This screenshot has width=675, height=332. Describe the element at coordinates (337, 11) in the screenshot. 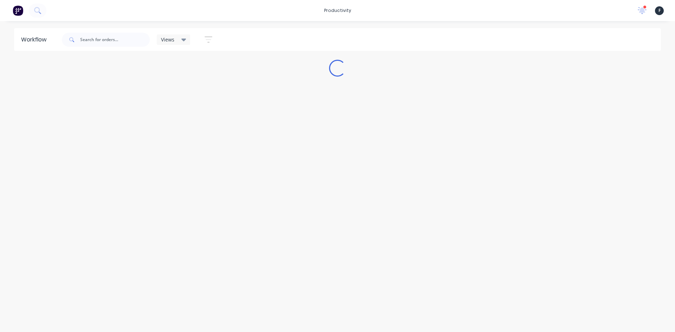

I see `div: productivity` at that location.